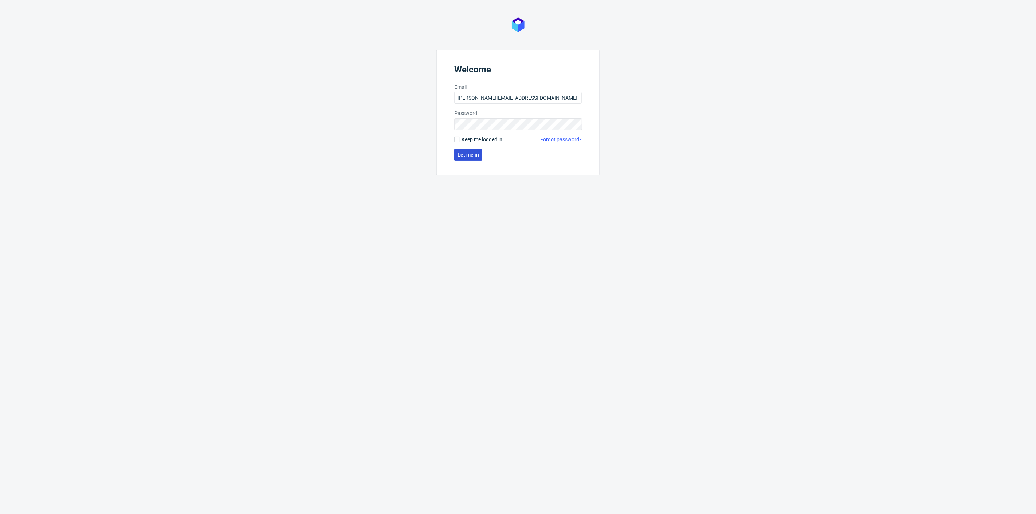  I want to click on label: Password, so click(518, 113).